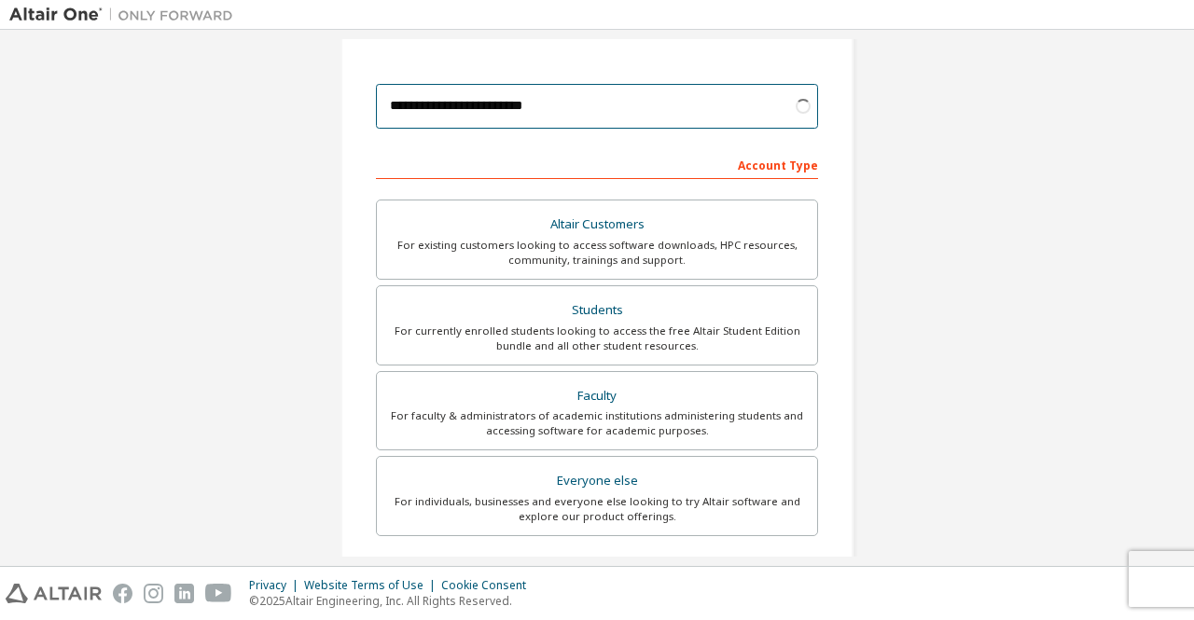 This screenshot has height=620, width=1194. I want to click on p: © 2025 Altair Engineering, Inc. All Rights Reserved., so click(393, 601).